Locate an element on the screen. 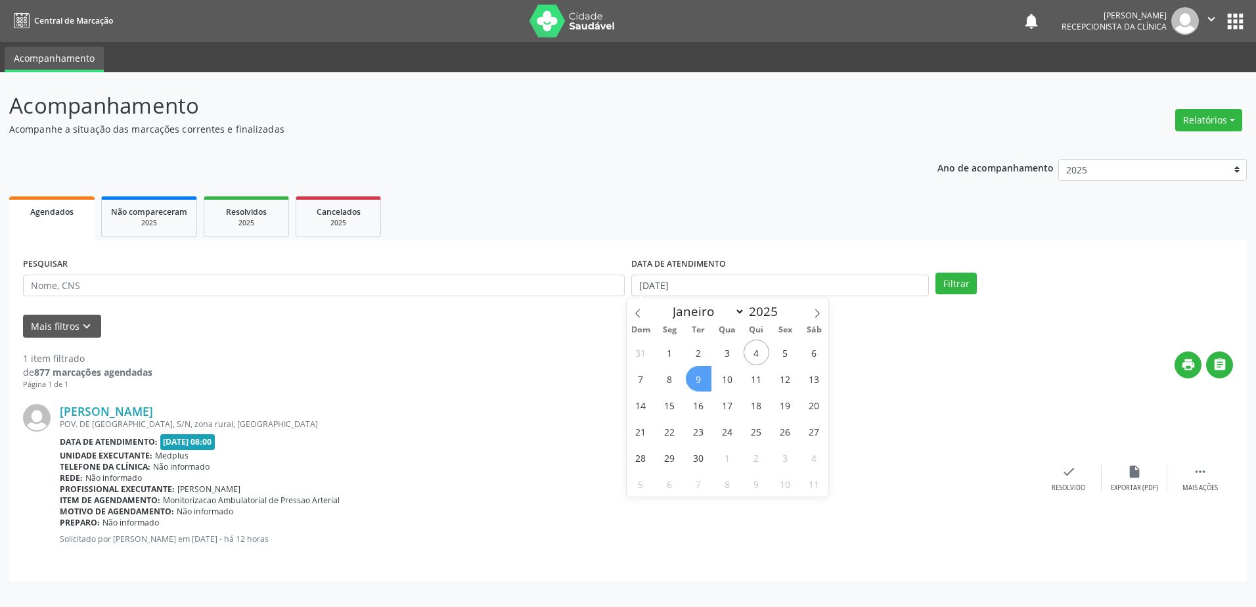 This screenshot has width=1256, height=607. i: insert_drive_file is located at coordinates (1134, 472).